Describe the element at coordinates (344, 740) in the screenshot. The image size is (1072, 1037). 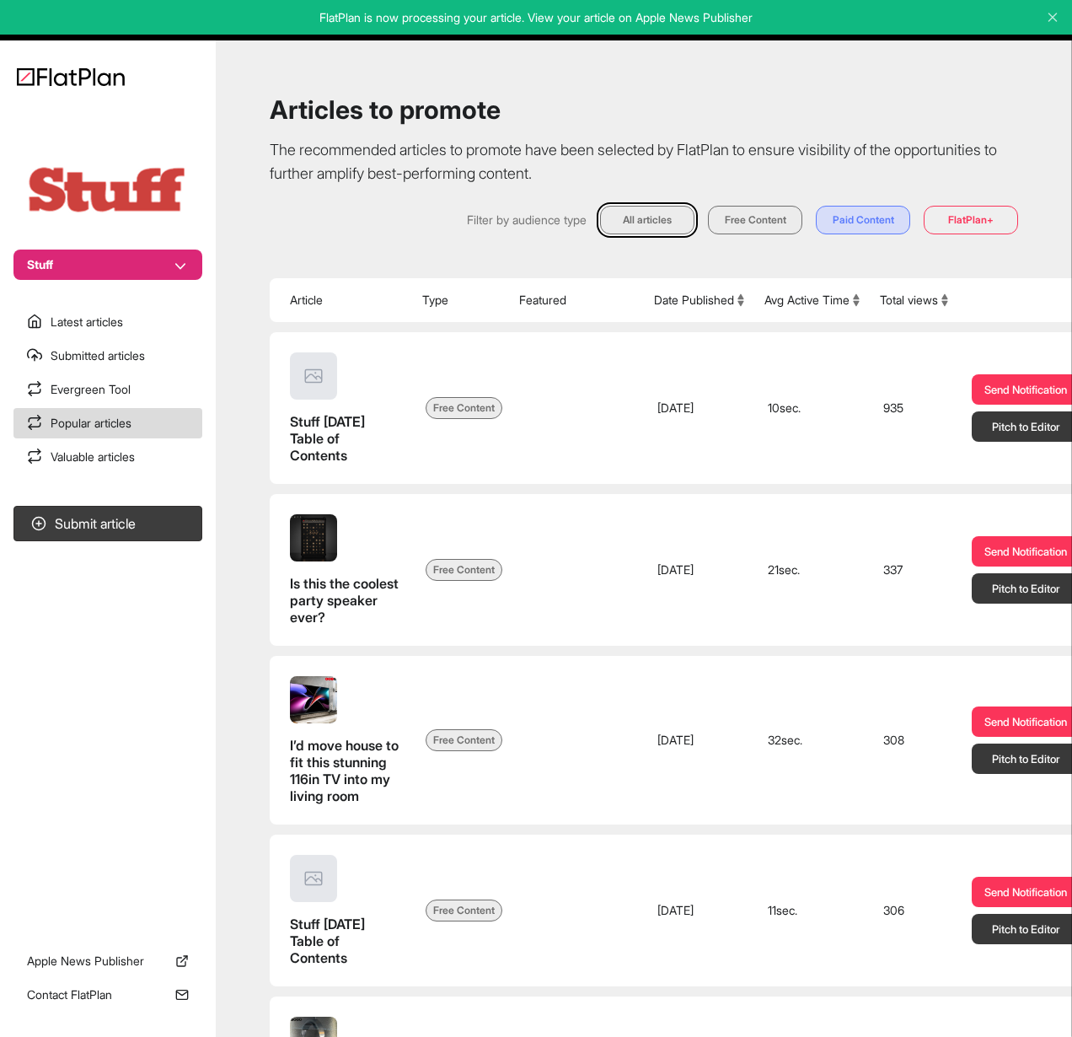
I see `a: I’d move house to fit this stunning 116in TV into my living room` at that location.